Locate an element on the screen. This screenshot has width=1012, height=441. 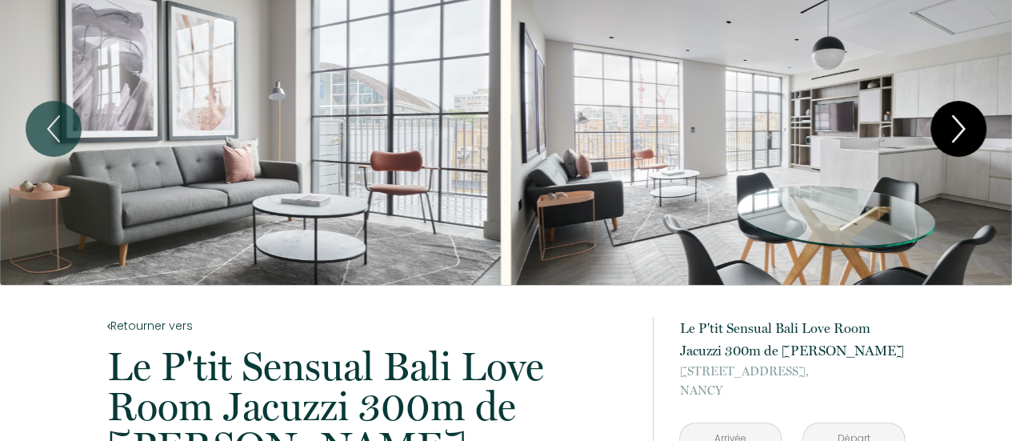
p: NANCY is located at coordinates (792, 381).